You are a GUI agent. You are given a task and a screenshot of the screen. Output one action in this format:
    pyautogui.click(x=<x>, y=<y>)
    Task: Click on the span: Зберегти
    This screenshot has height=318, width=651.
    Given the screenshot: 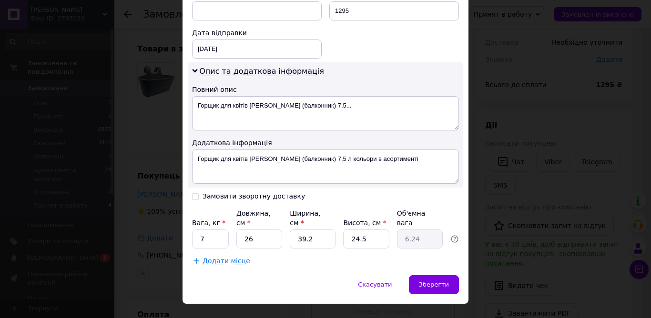 What is the action you would take?
    pyautogui.click(x=433, y=284)
    